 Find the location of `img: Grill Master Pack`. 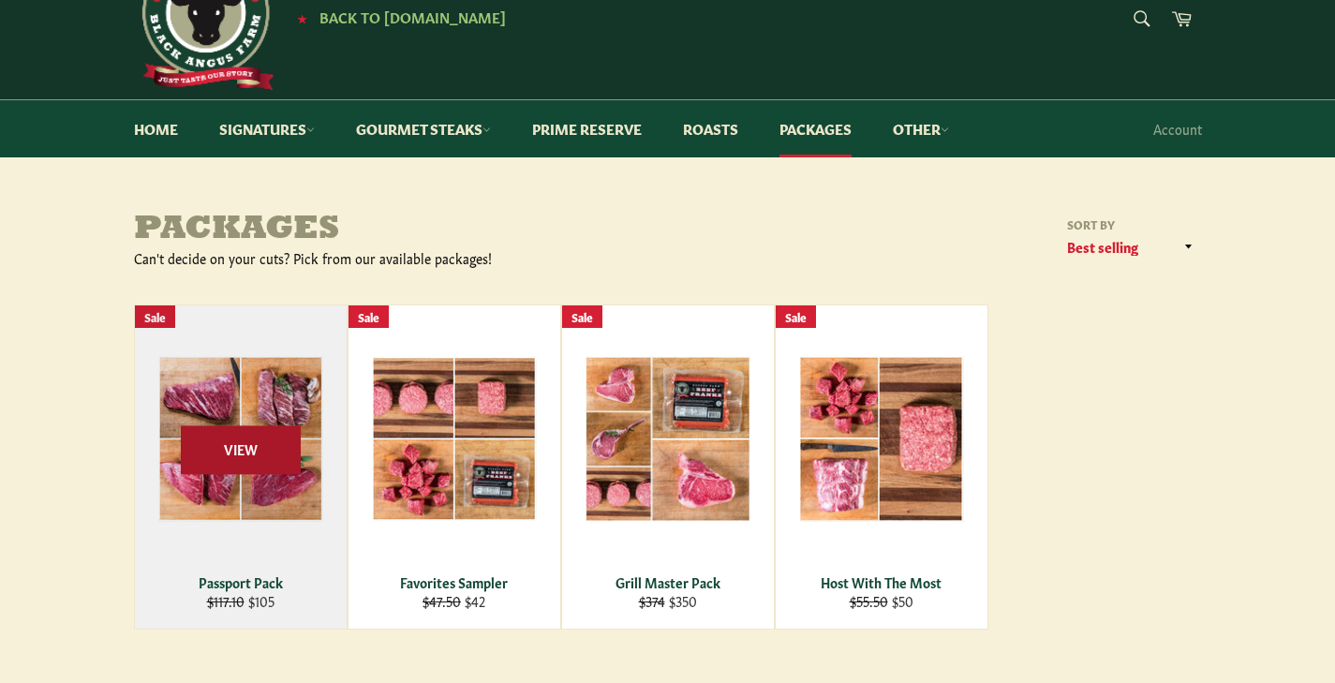

img: Grill Master Pack is located at coordinates (668, 438).